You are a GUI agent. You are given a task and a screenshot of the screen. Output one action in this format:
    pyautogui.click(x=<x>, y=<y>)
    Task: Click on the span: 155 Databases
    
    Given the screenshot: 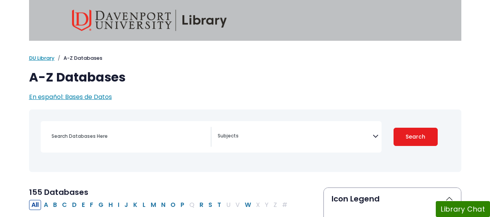 What is the action you would take?
    pyautogui.click(x=59, y=192)
    